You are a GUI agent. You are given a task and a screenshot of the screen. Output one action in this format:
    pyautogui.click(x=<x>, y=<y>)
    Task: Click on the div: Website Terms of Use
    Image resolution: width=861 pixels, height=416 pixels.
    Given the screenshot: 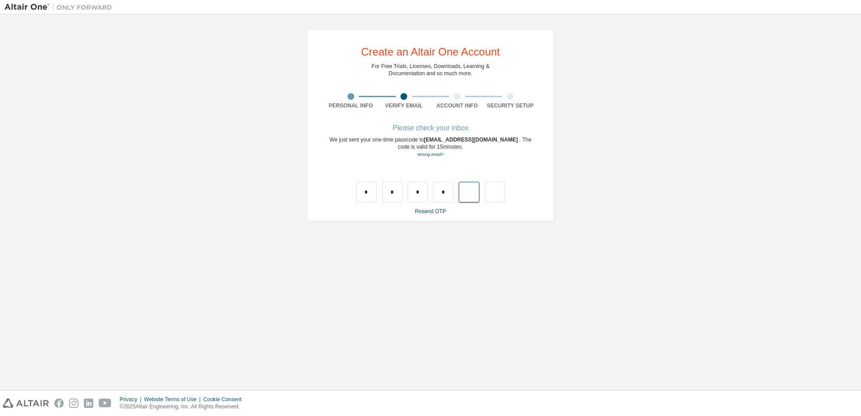 What is the action you would take?
    pyautogui.click(x=173, y=400)
    